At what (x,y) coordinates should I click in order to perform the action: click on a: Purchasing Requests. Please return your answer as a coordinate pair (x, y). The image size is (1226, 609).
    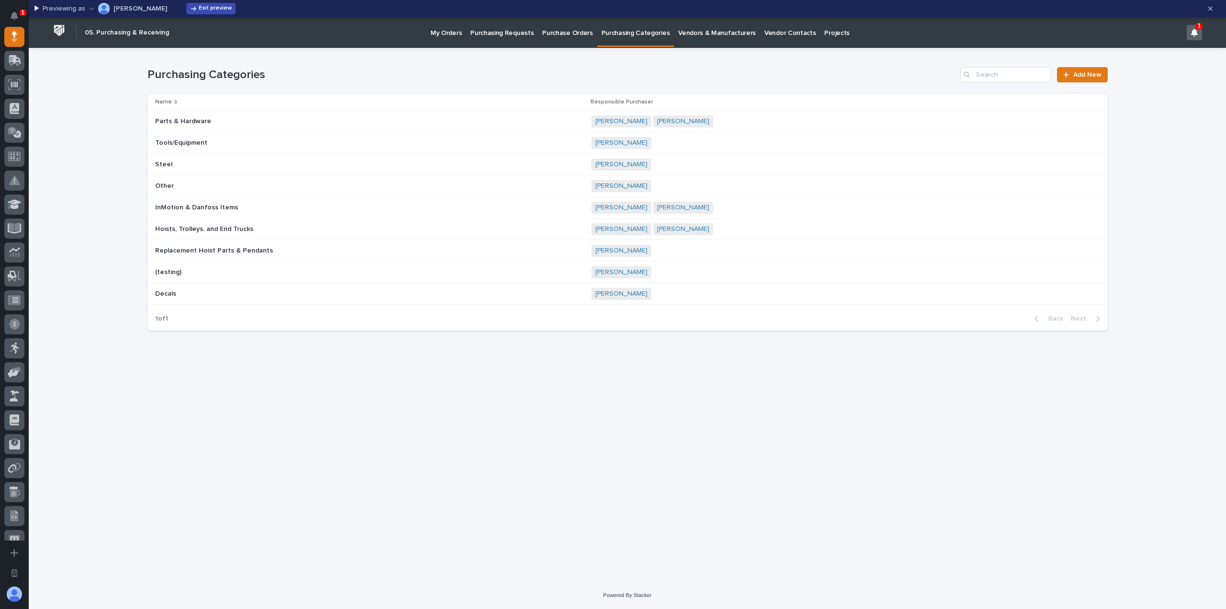
    Looking at the image, I should click on (502, 32).